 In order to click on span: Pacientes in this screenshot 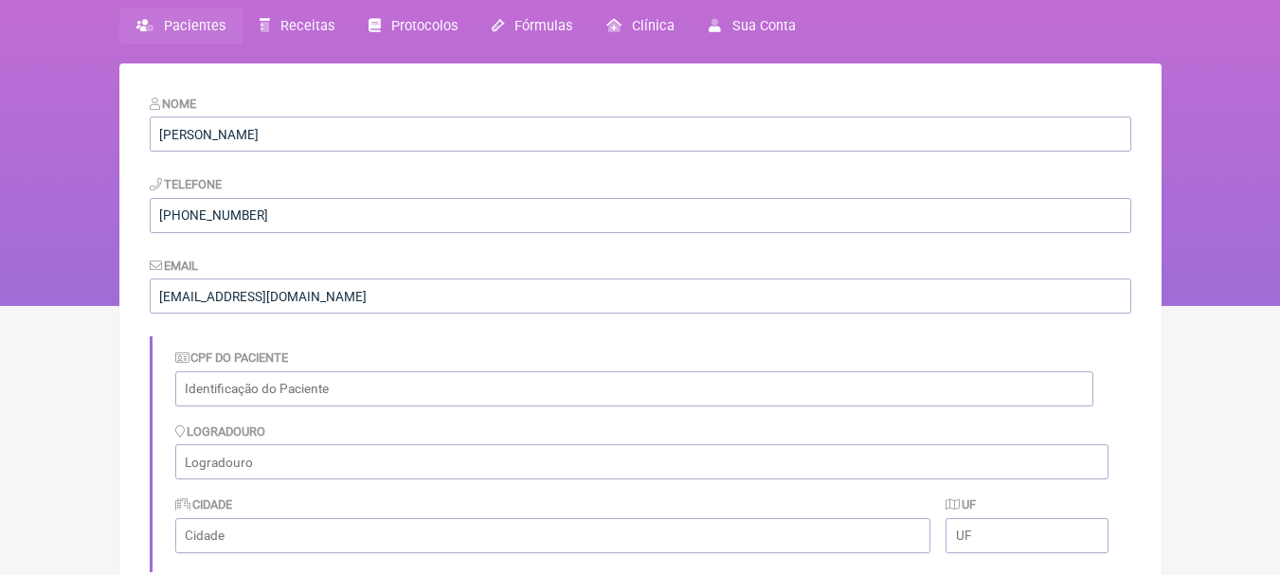, I will do `click(194, 26)`.